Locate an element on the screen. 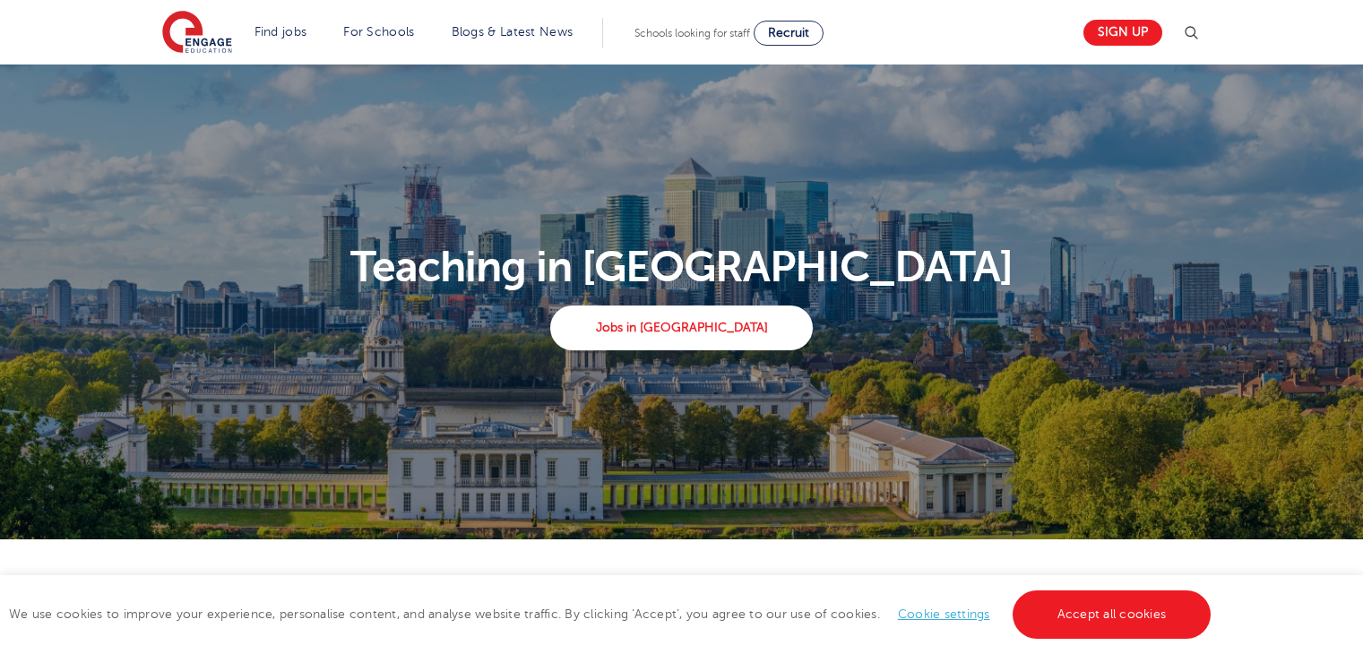 The height and width of the screenshot is (654, 1363). span: We use cookies to improve your experience, personalise content, and analyse website traffic. By c... is located at coordinates (612, 614).